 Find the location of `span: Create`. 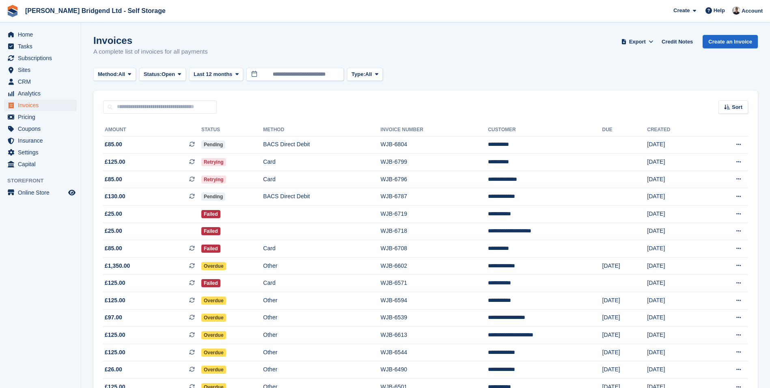

span: Create is located at coordinates (681, 11).